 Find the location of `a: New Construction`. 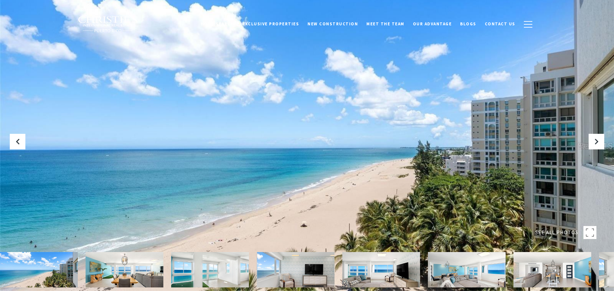

a: New Construction is located at coordinates (332, 24).